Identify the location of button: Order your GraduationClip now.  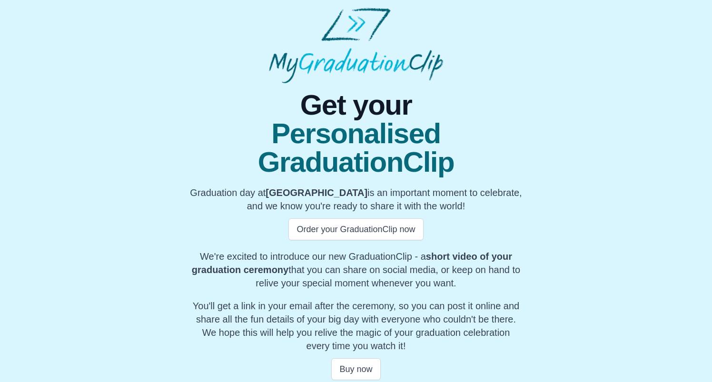
(355, 229).